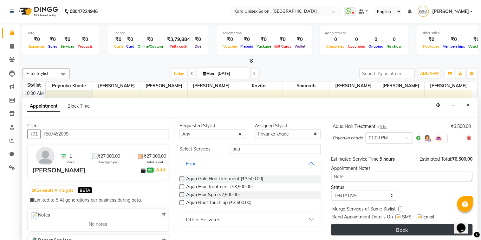  I want to click on input: Search by Name/Mobile/Email/Code, so click(105, 134).